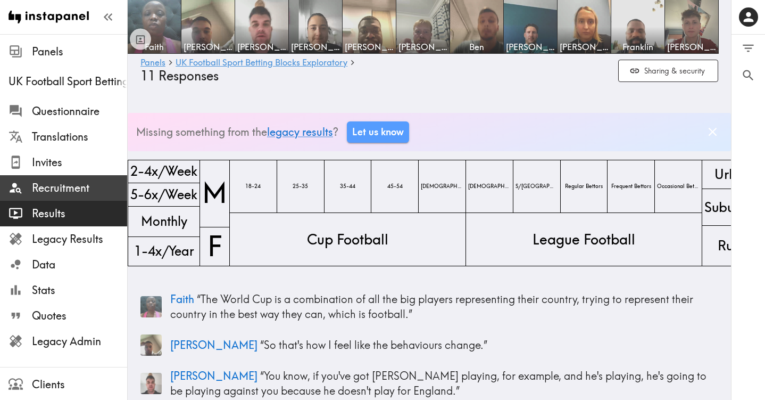 The height and width of the screenshot is (400, 765). What do you see at coordinates (669, 71) in the screenshot?
I see `button: Sharing & security` at bounding box center [669, 71].